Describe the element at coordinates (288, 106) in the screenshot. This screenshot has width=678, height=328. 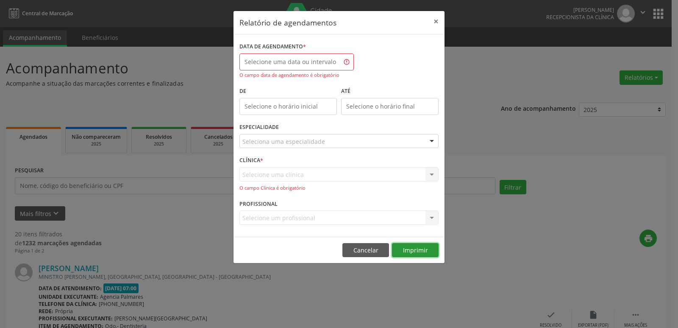
I see `input: Selecione o horário inicial` at that location.